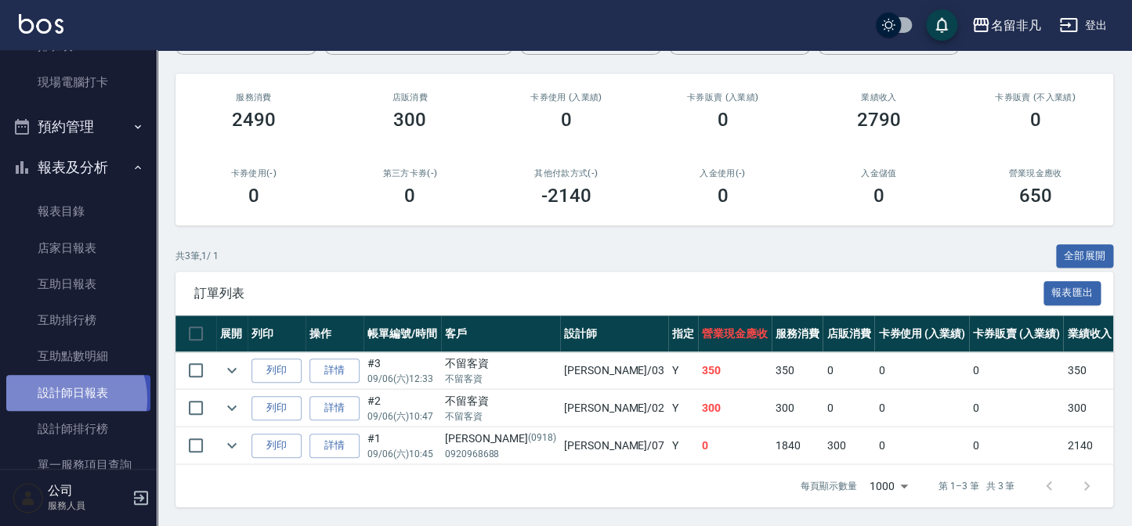 The width and height of the screenshot is (1132, 526). What do you see at coordinates (500, 334) in the screenshot?
I see `th: 客戶` at bounding box center [500, 334].